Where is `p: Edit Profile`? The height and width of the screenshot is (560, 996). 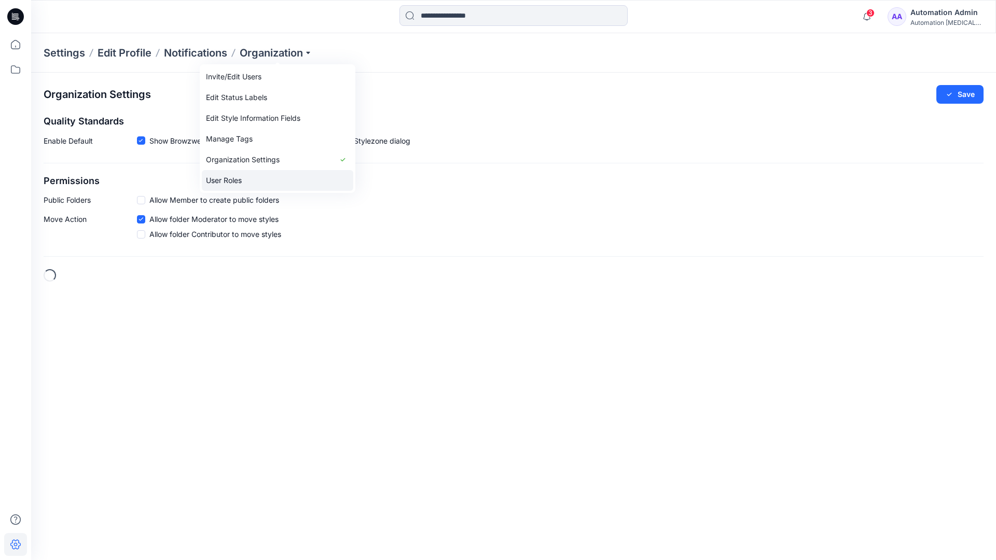
p: Edit Profile is located at coordinates (125, 53).